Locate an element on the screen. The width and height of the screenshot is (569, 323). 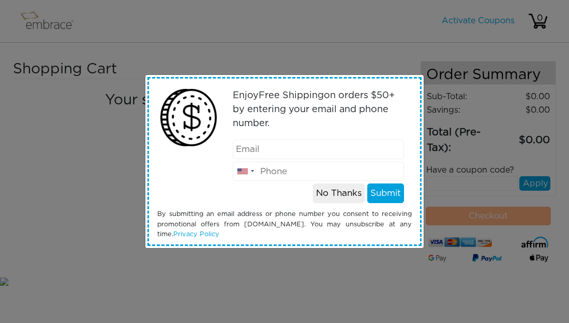
div: United States: +1 is located at coordinates (245, 172).